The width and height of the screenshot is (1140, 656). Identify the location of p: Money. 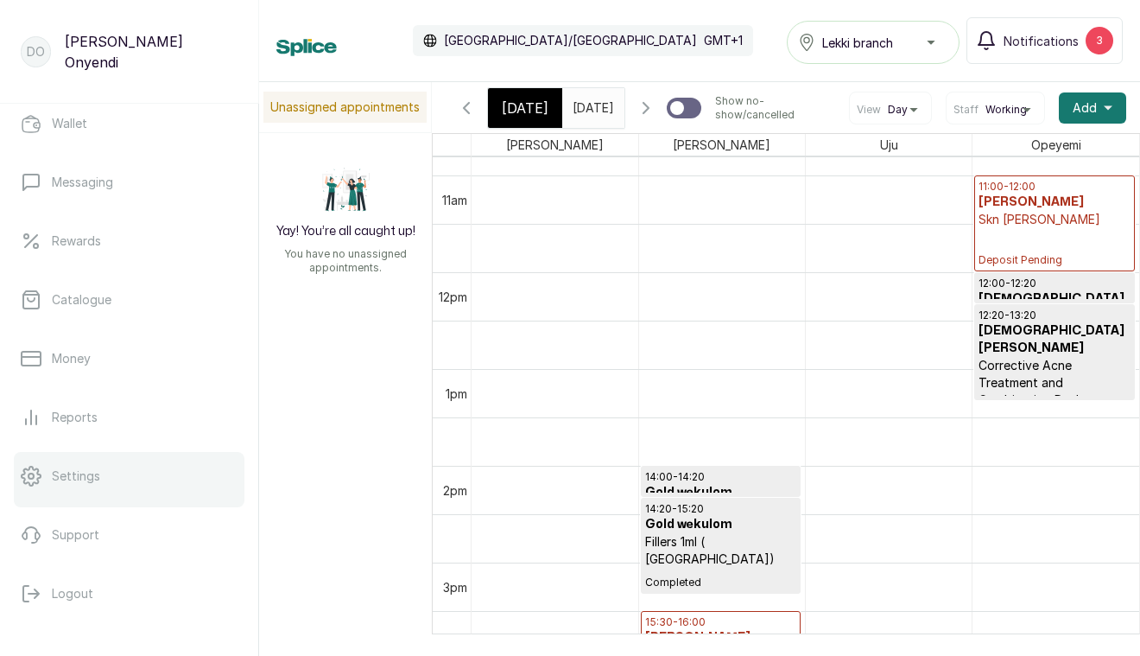
(71, 359).